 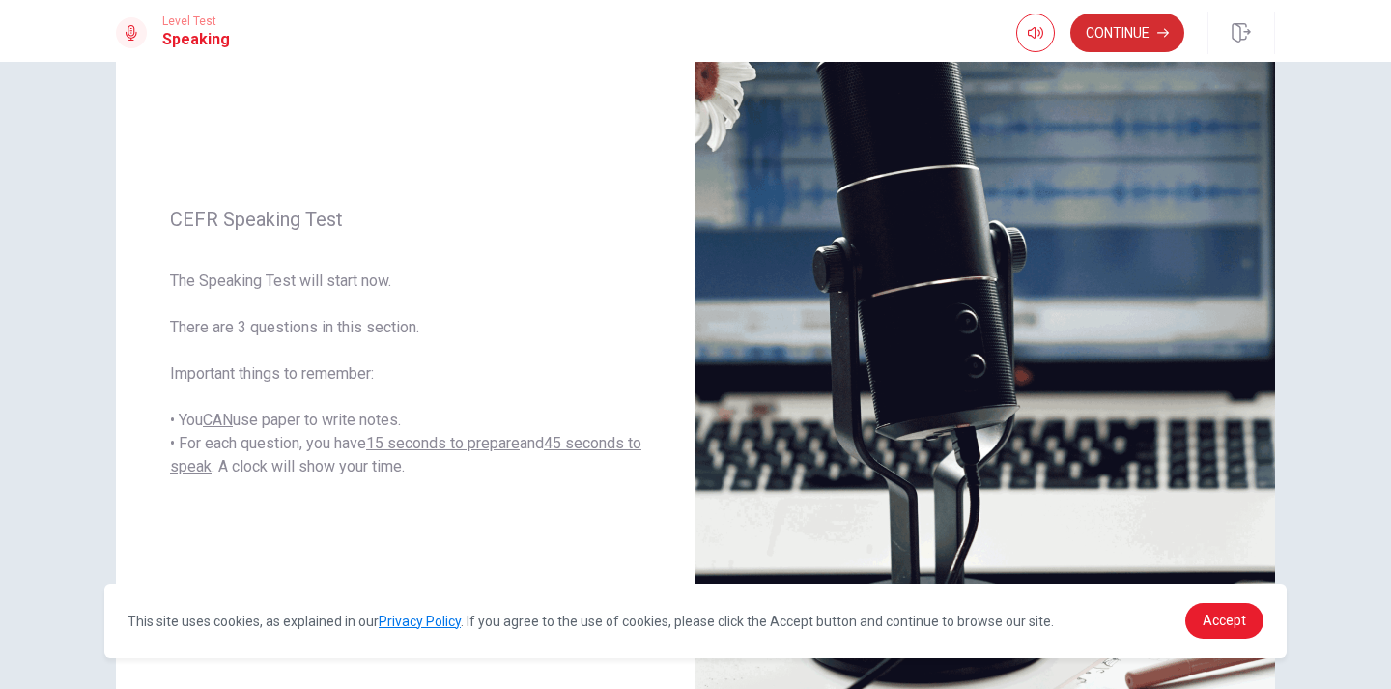 What do you see at coordinates (406, 219) in the screenshot?
I see `span: CEFR Speaking Test` at bounding box center [406, 219].